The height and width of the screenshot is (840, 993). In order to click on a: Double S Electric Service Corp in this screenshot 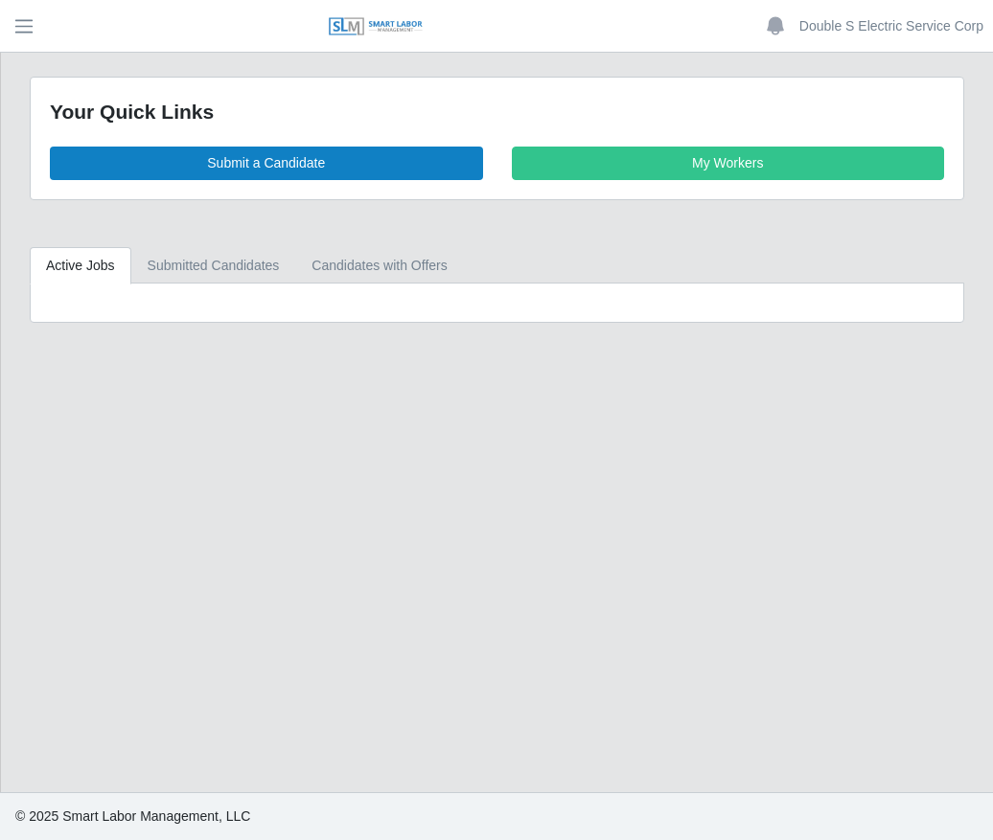, I will do `click(891, 26)`.